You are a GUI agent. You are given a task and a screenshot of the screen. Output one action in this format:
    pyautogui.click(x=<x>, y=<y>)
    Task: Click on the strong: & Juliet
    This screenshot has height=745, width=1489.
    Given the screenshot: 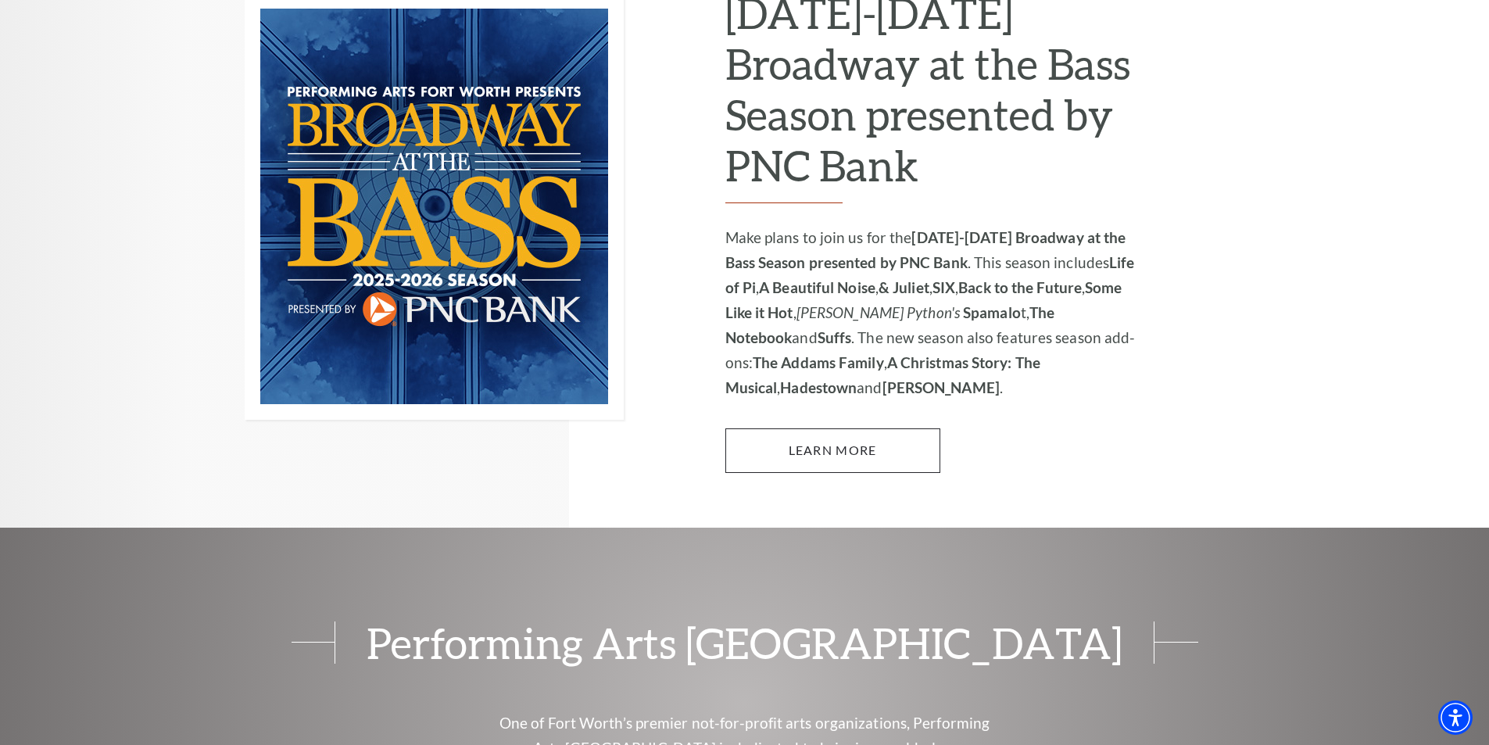 What is the action you would take?
    pyautogui.click(x=903, y=287)
    